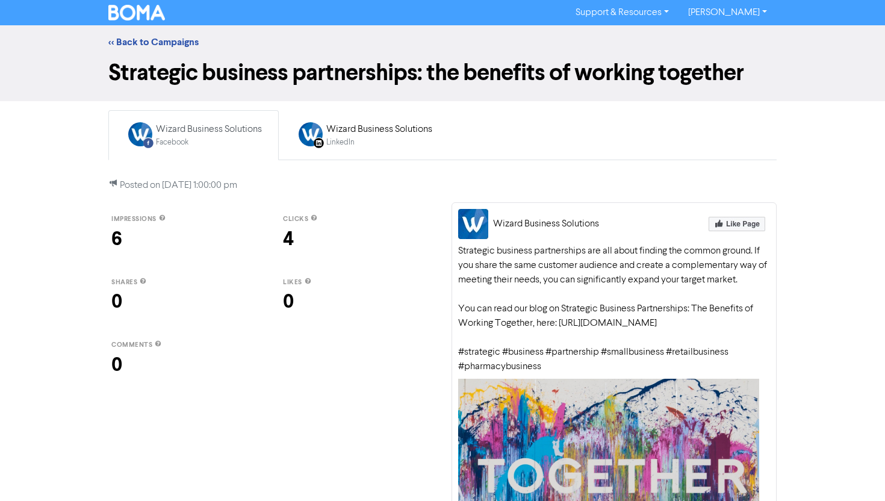 Image resolution: width=885 pixels, height=501 pixels. I want to click on img: Wizard Business Solutions, so click(473, 224).